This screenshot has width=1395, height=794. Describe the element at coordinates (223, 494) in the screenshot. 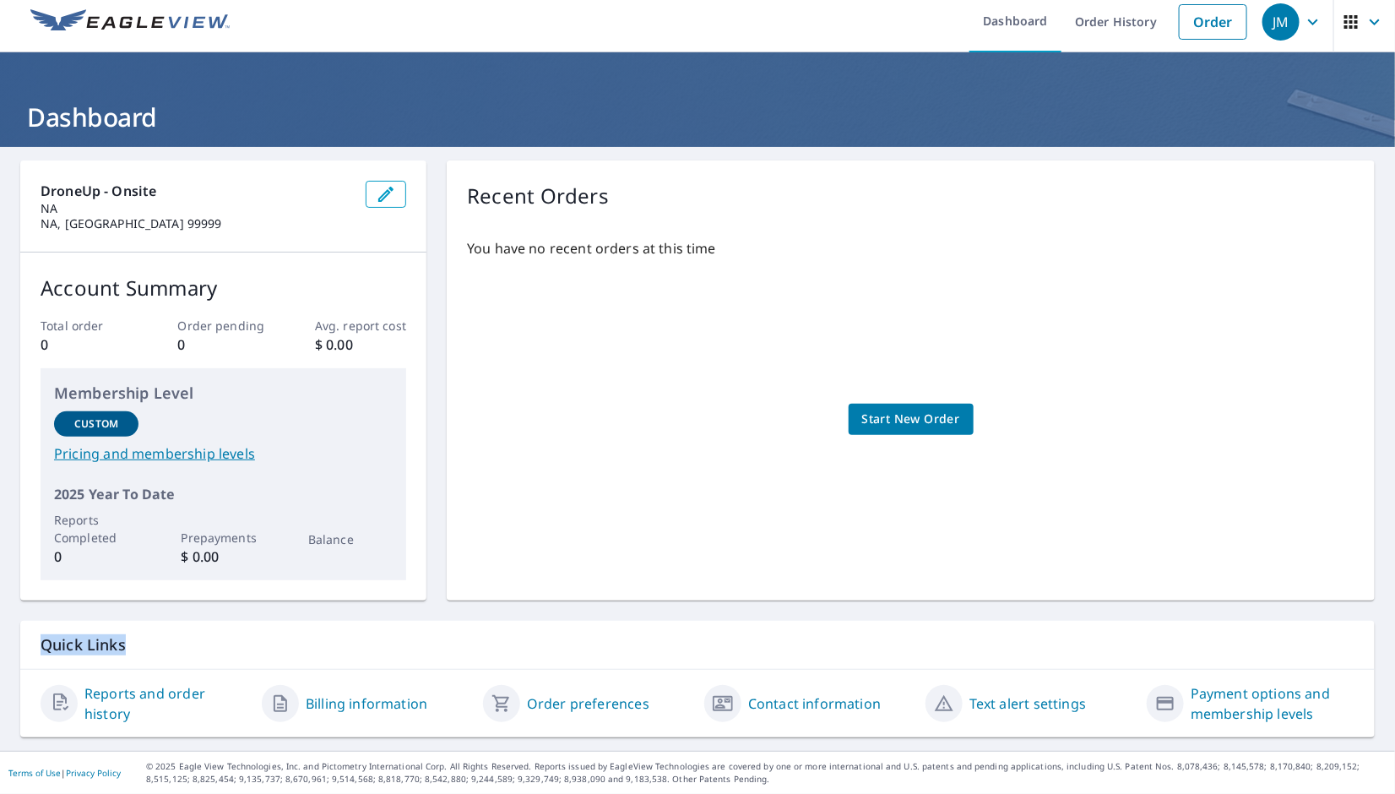

I see `p: 2025 Year To Date` at that location.